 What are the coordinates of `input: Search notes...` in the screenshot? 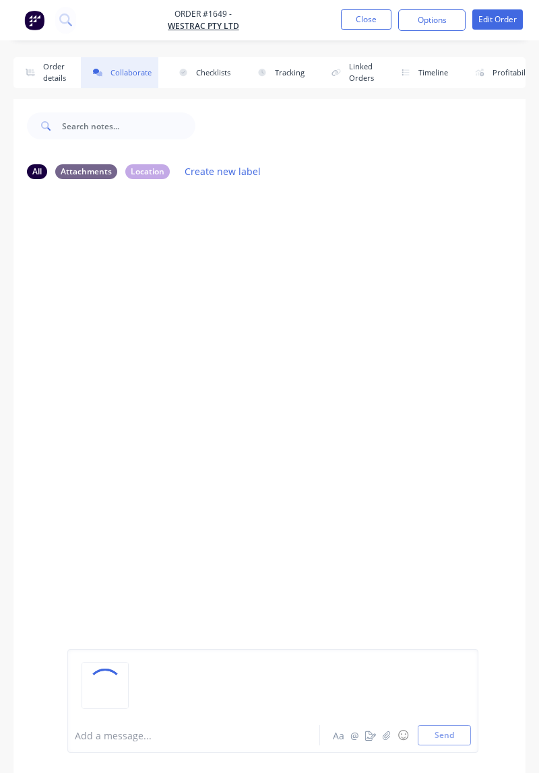 It's located at (129, 126).